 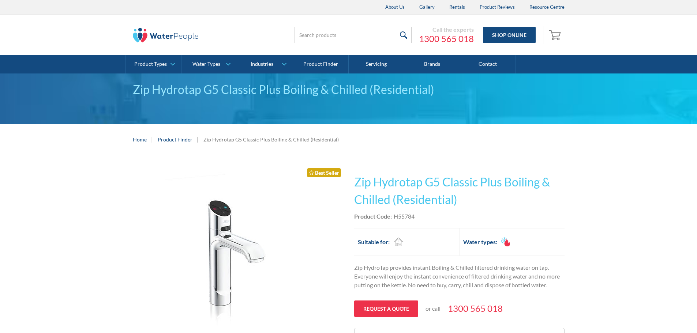 What do you see at coordinates (459, 277) in the screenshot?
I see `p: Zip HydroTap provides instant Boiling & Chilled filtered drinking water on tap. Everyone will enj...` at bounding box center [459, 277].